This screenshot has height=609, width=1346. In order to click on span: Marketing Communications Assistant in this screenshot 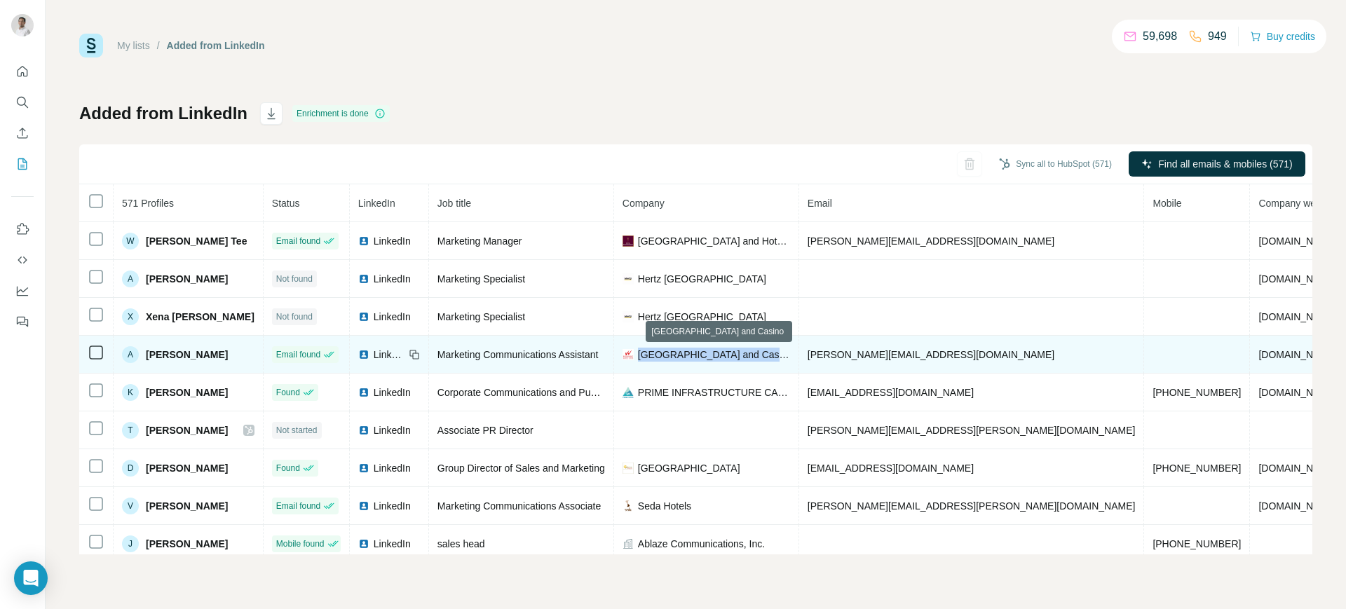, I will do `click(518, 355)`.